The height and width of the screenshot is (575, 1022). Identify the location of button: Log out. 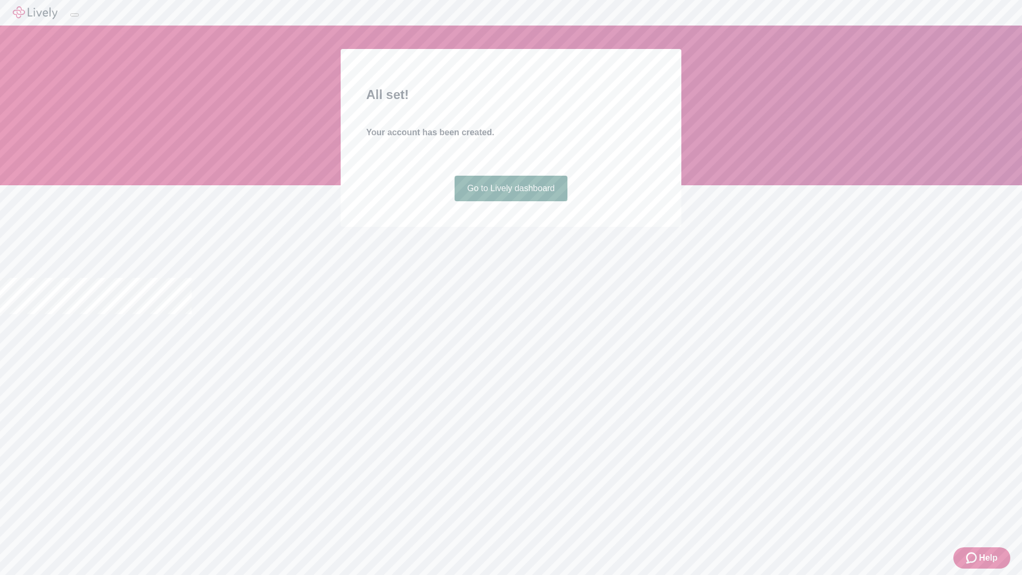
(74, 15).